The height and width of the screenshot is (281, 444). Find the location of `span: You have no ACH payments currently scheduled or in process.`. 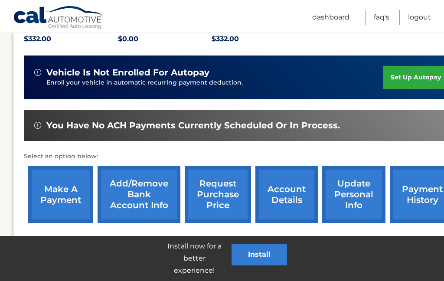

span: You have no ACH payments currently scheduled or in process. is located at coordinates (193, 125).